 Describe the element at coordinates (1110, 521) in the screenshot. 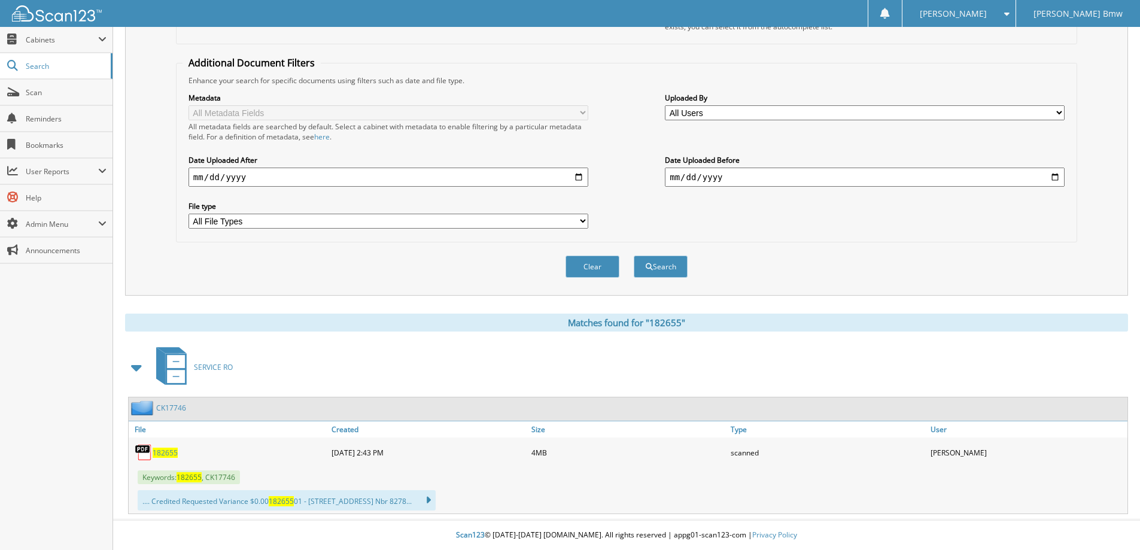

I see `div: Chat Widget` at that location.